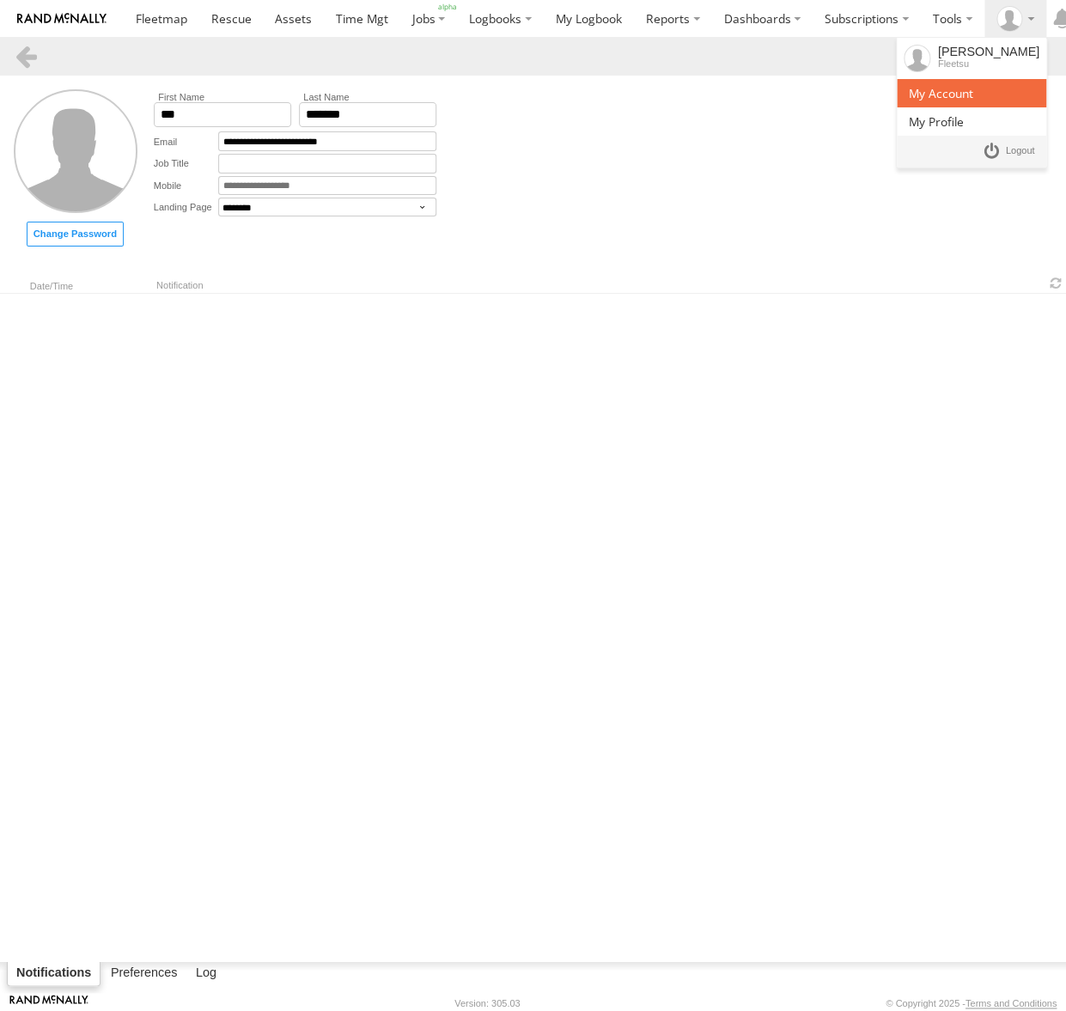 Image resolution: width=1066 pixels, height=1011 pixels. What do you see at coordinates (223, 97) in the screenshot?
I see `label: First Name` at bounding box center [223, 97].